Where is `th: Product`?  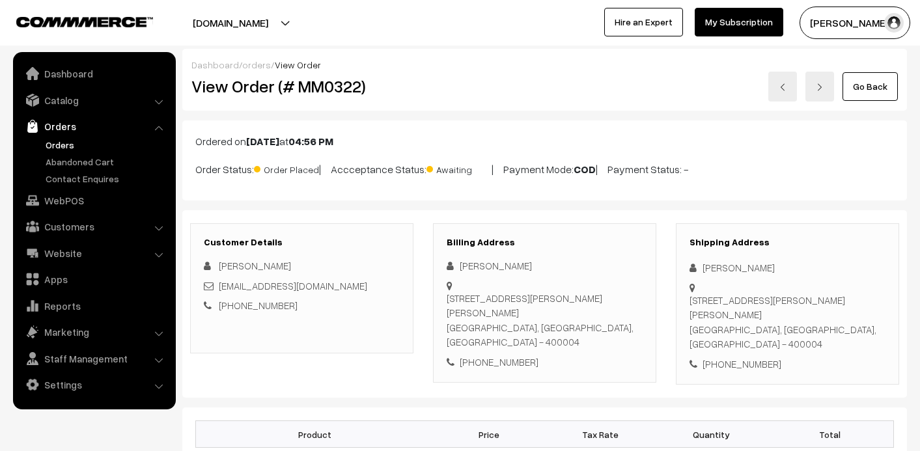 th: Product is located at coordinates (314, 434).